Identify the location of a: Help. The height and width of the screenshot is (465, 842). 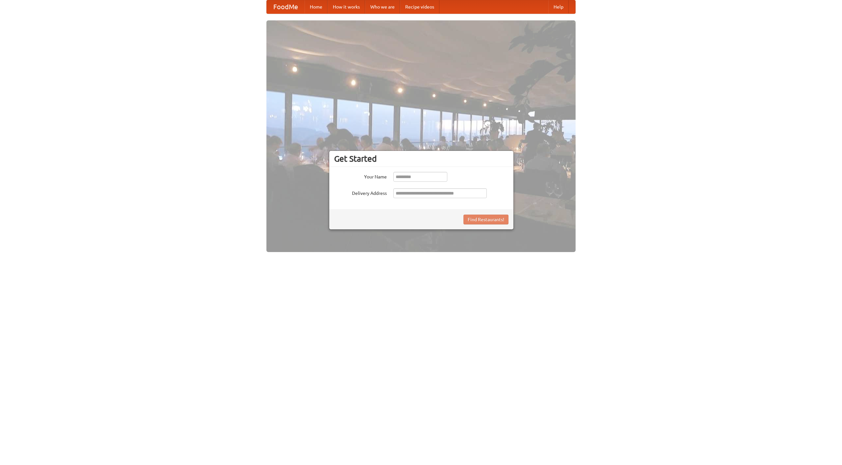
(558, 7).